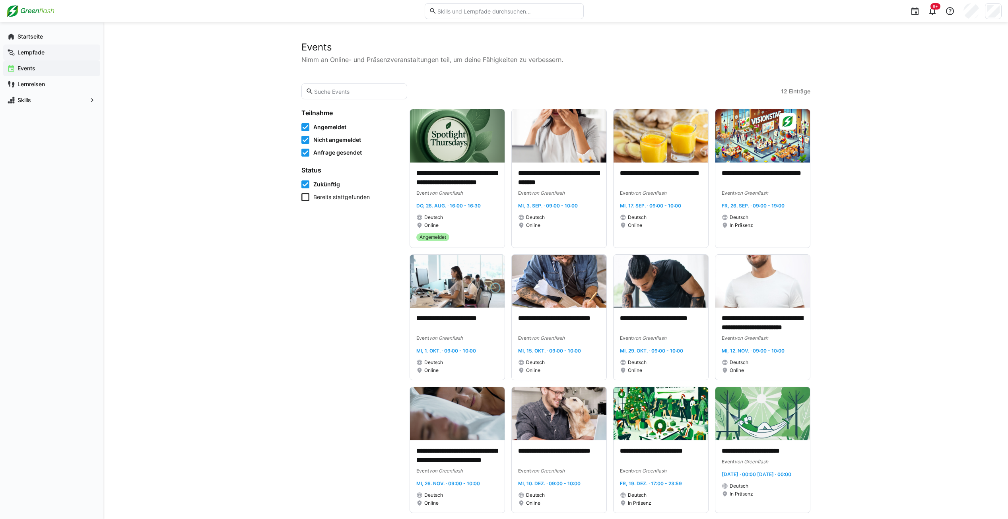 The height and width of the screenshot is (519, 1008). I want to click on span: Mi, 3. Sep. · 09:00 - 10:00, so click(548, 206).